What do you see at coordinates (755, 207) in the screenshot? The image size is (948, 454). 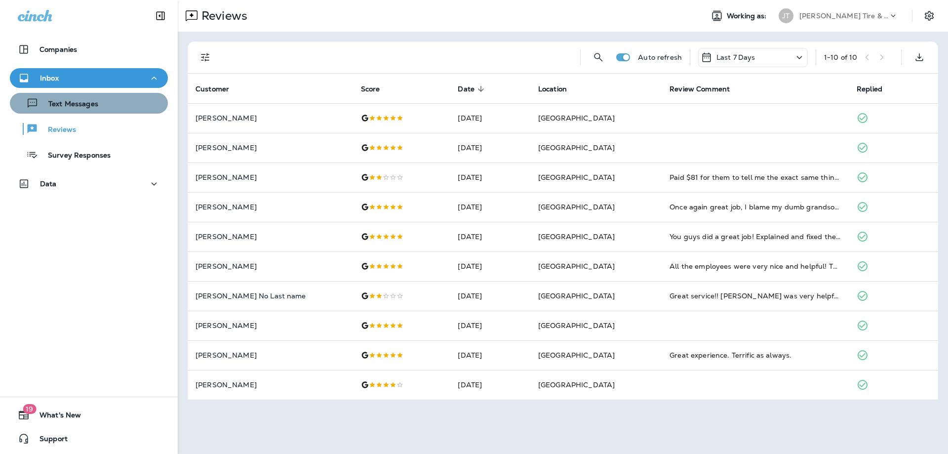 I see `div: Once again great job, I blame my dumb grandson this time dumb kids, I wasn't THAT stupid when I w...` at bounding box center [755, 207].